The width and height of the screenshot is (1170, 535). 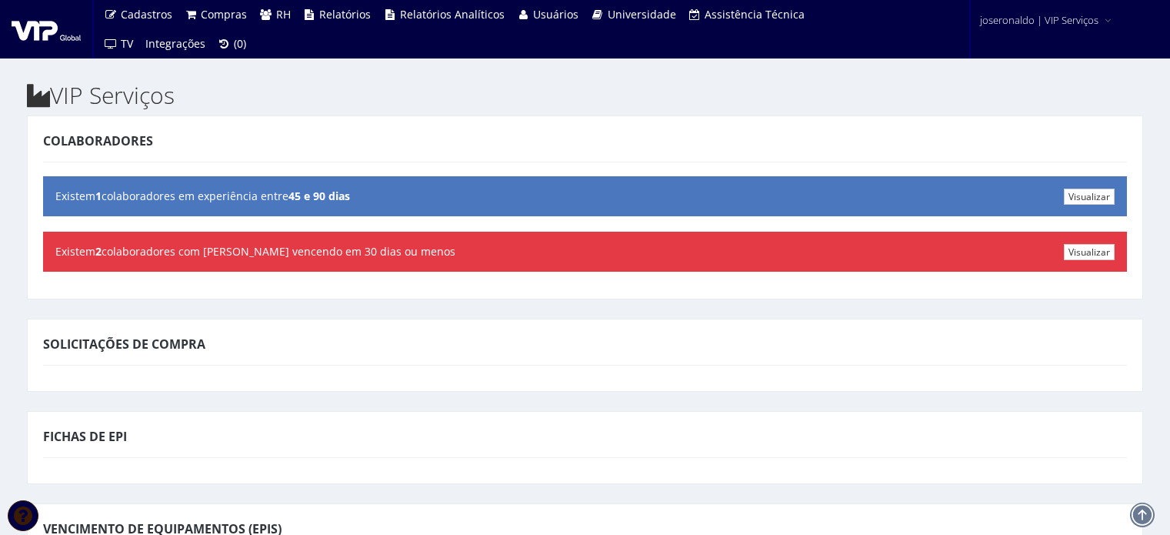 What do you see at coordinates (585, 95) in the screenshot?
I see `h2: VIP Serviços` at bounding box center [585, 95].